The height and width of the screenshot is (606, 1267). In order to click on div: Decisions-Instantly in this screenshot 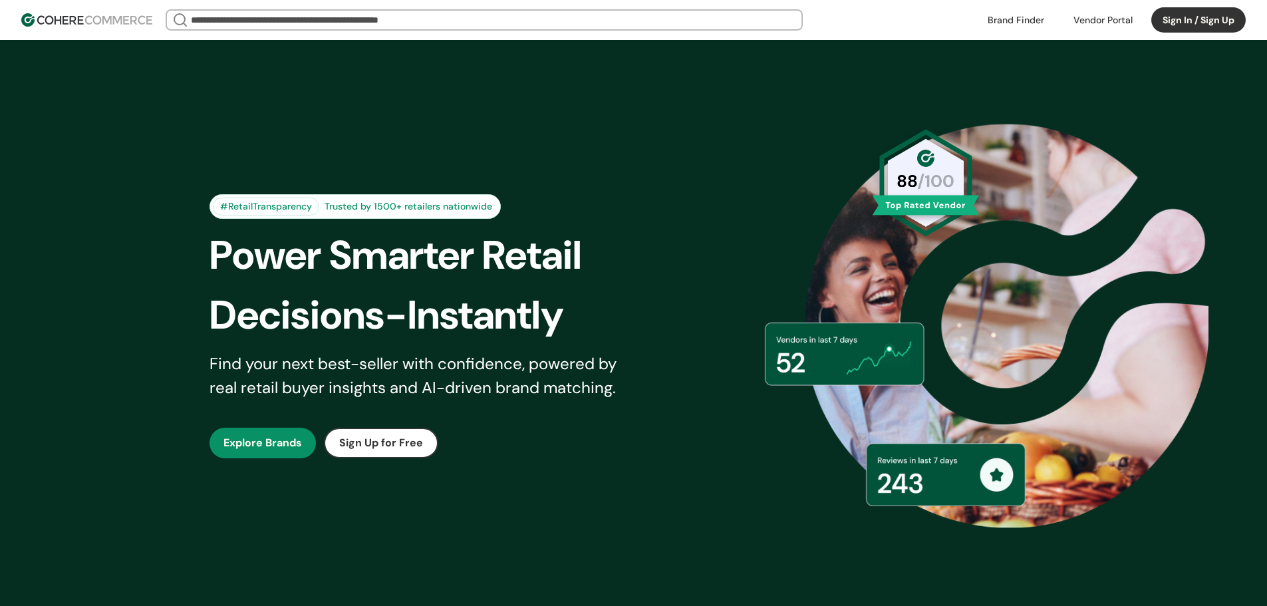, I will do `click(433, 315)`.